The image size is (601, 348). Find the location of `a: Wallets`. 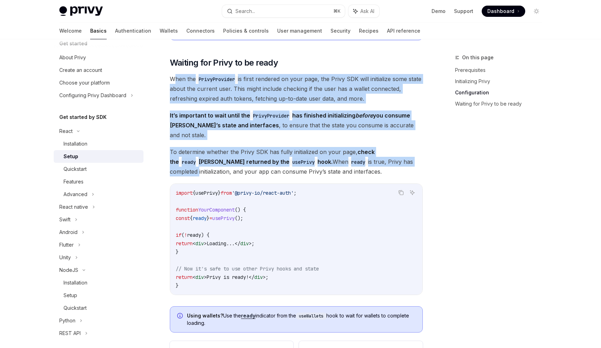

a: Wallets is located at coordinates (169, 31).